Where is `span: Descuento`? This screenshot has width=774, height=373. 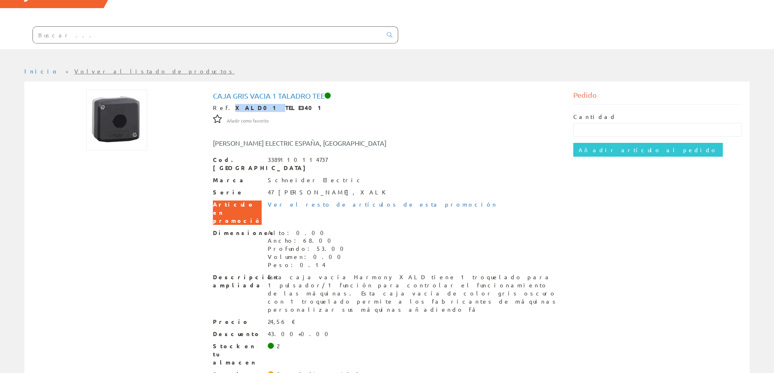
span: Descuento is located at coordinates (237, 334).